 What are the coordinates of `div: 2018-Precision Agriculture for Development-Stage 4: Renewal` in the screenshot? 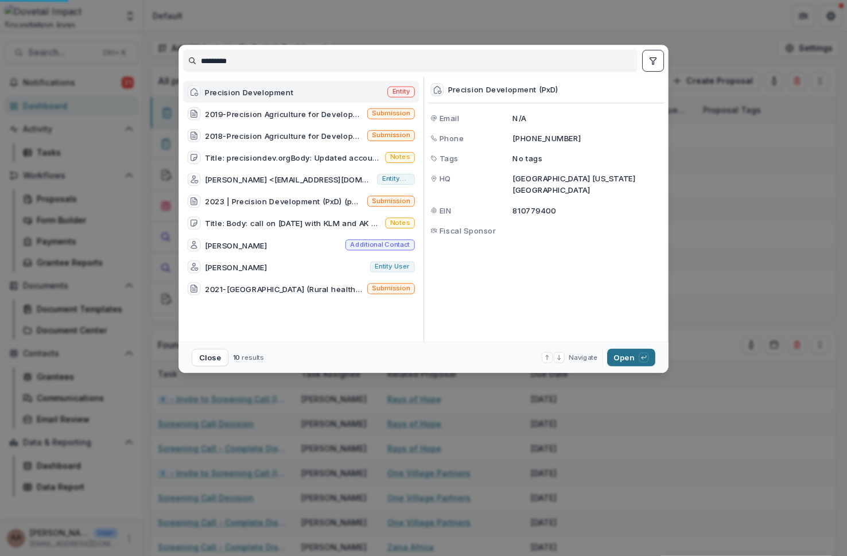 It's located at (284, 135).